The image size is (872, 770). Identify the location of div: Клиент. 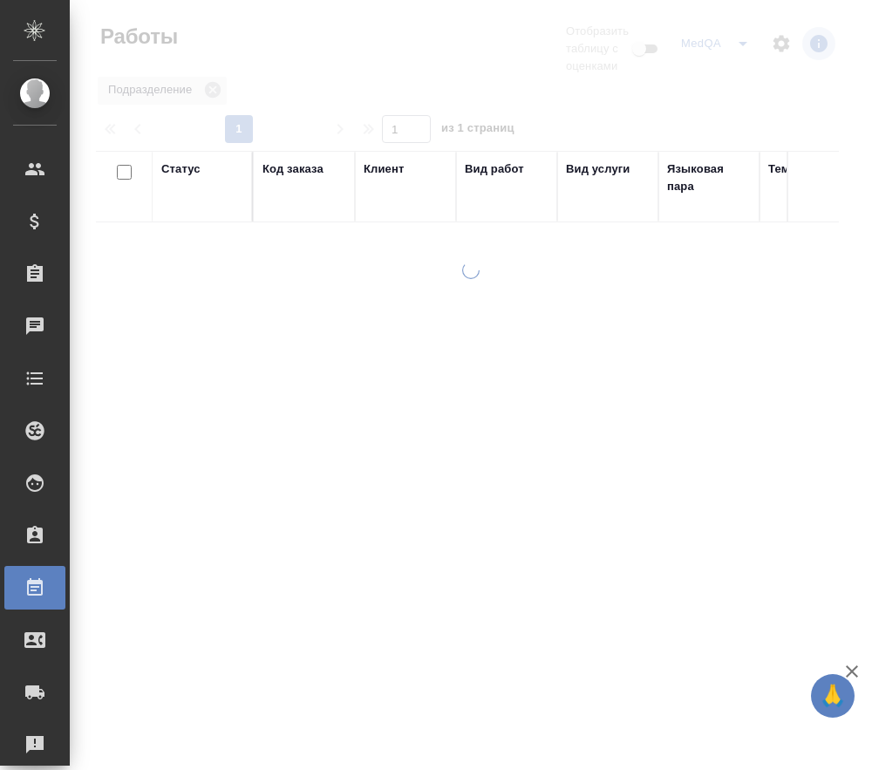
(384, 169).